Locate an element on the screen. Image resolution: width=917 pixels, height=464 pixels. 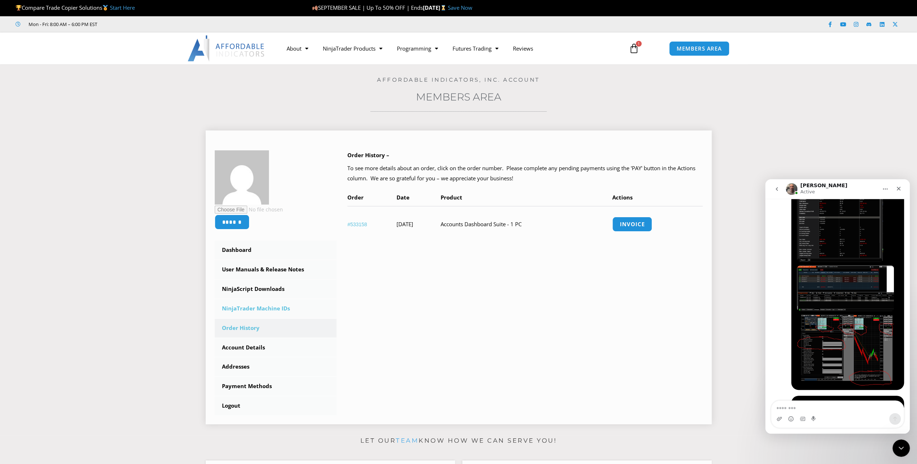
a: Save Now is located at coordinates (460, 8).